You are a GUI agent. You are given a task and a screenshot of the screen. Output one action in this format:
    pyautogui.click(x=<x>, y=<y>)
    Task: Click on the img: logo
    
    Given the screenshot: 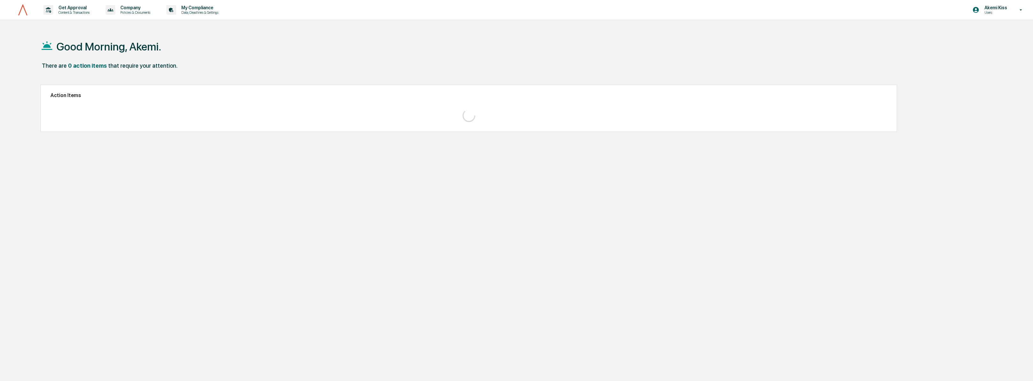 What is the action you would take?
    pyautogui.click(x=23, y=10)
    